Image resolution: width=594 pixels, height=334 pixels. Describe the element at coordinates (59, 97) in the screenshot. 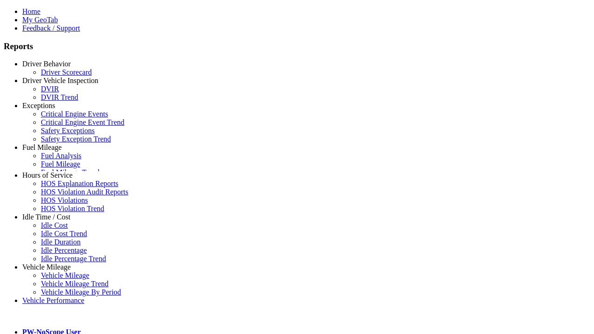

I see `a: DVIR Trend` at that location.